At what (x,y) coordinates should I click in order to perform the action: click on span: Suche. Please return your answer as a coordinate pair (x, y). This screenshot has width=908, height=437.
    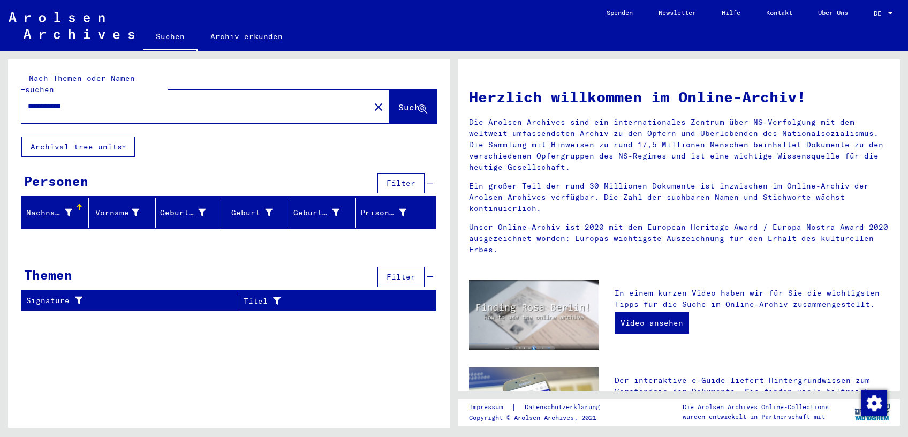
    Looking at the image, I should click on (412, 107).